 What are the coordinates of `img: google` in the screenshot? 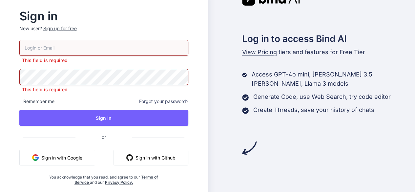 It's located at (35, 158).